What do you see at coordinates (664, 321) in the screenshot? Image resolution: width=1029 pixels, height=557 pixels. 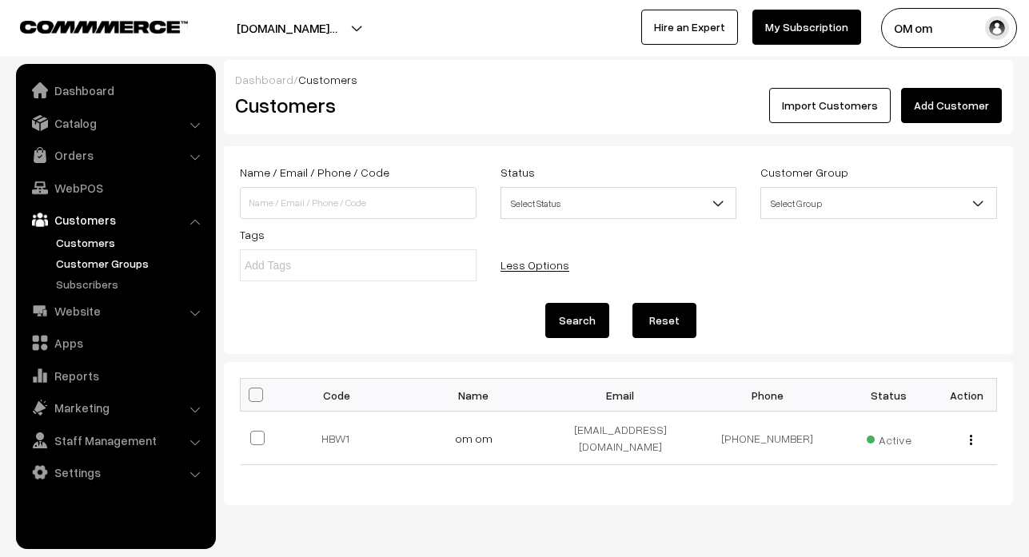 I see `button: Reset` at bounding box center [664, 321].